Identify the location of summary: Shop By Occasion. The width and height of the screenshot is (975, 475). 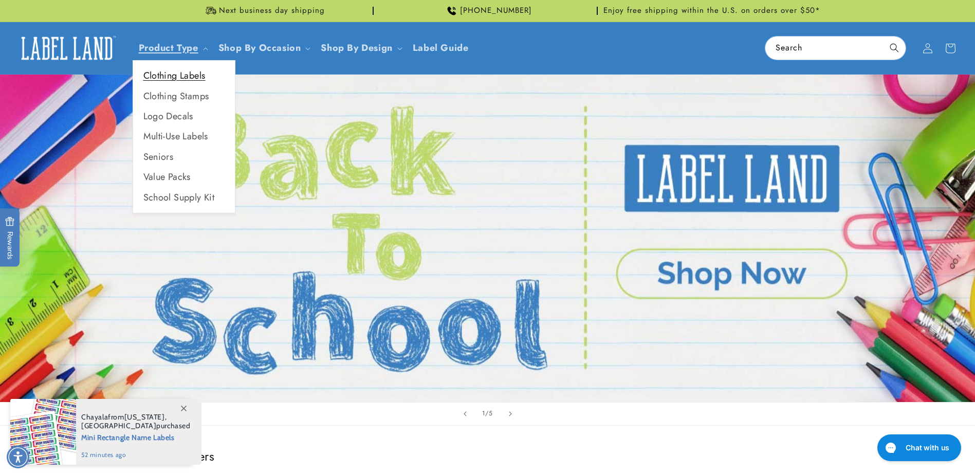
(264, 48).